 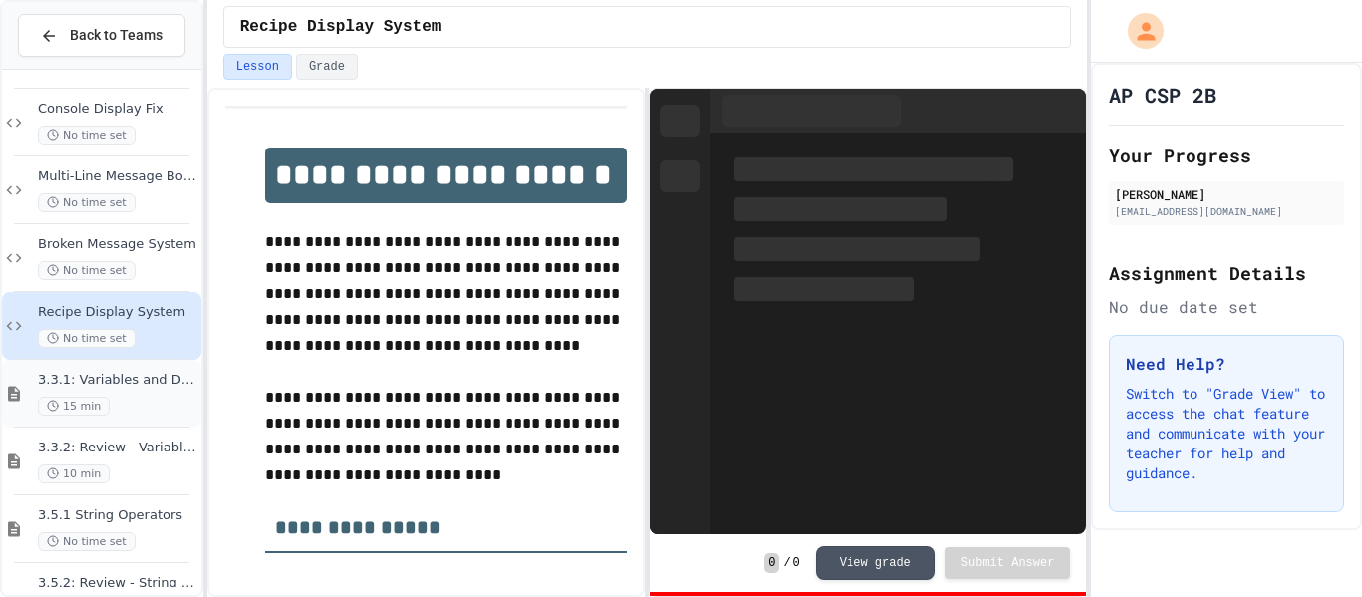 What do you see at coordinates (118, 583) in the screenshot?
I see `span: 3.5.2: Review - String Operators` at bounding box center [118, 583].